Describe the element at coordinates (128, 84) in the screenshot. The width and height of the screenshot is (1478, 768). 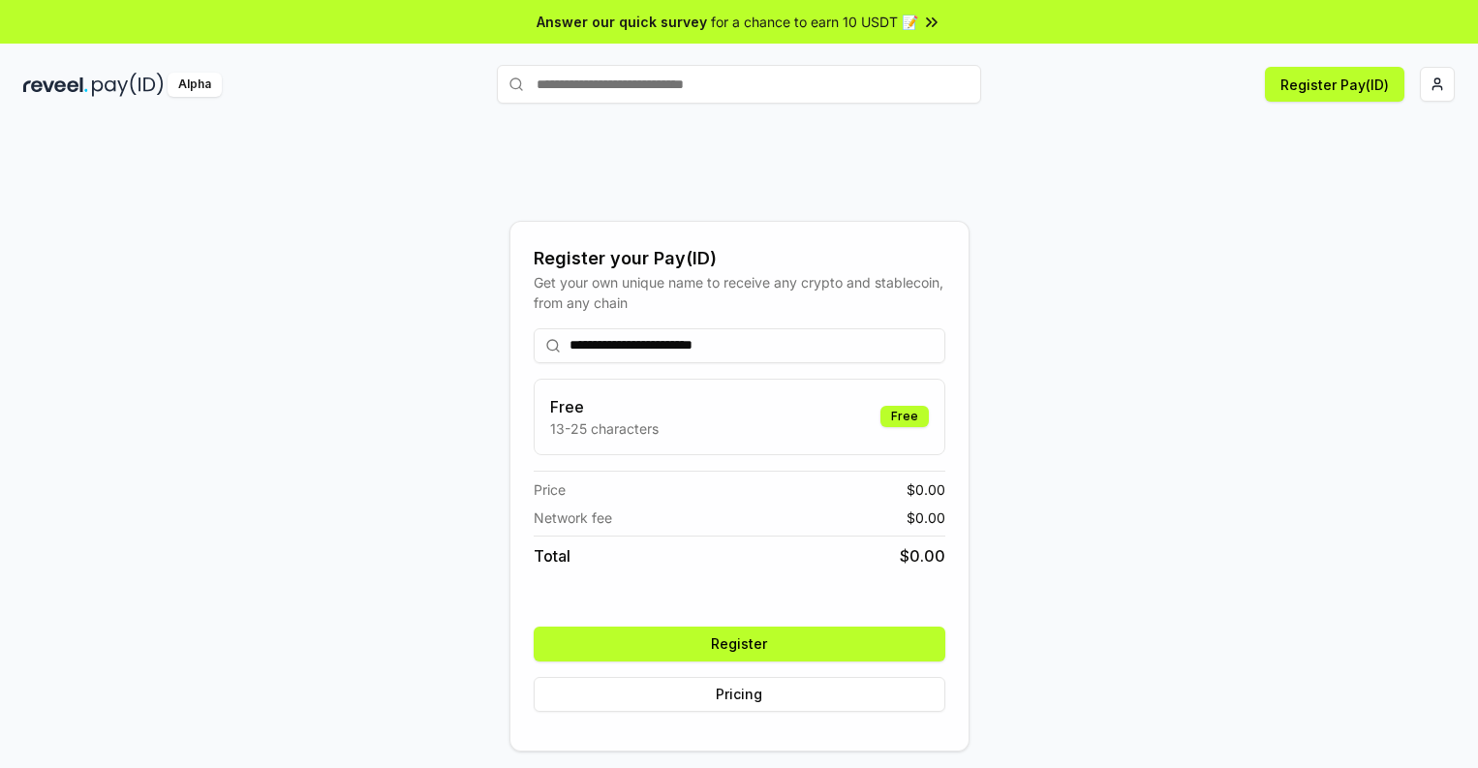
I see `img: pay_id` at that location.